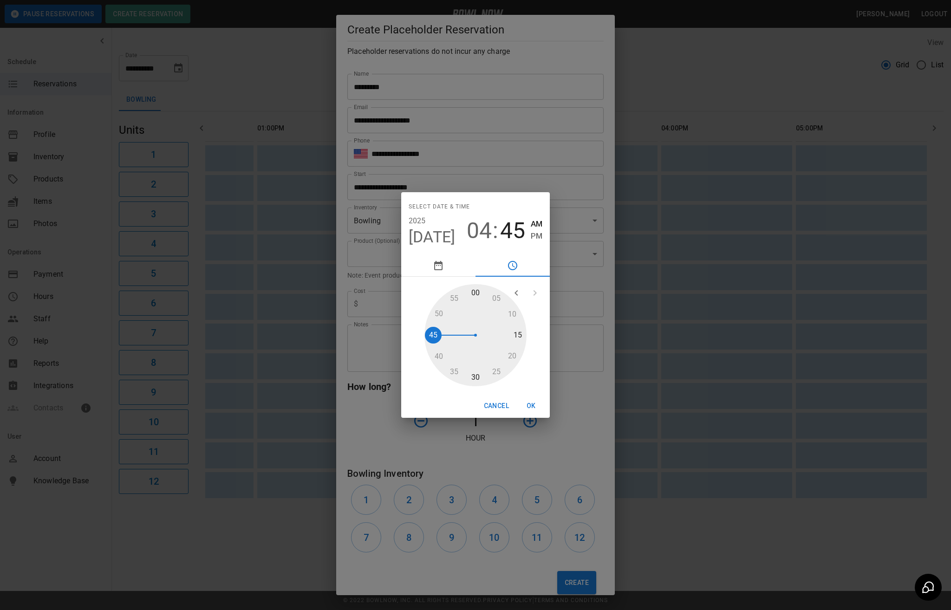  Describe the element at coordinates (439, 207) in the screenshot. I see `span: Select date & time` at that location.